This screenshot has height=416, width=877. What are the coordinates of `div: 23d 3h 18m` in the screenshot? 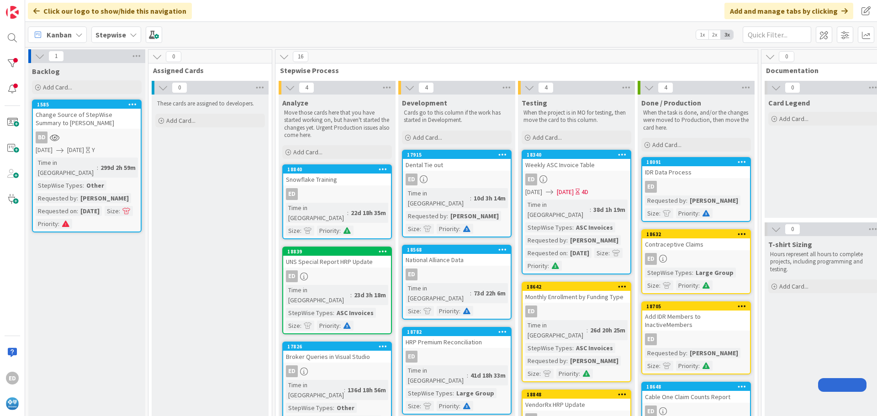 It's located at (370, 295).